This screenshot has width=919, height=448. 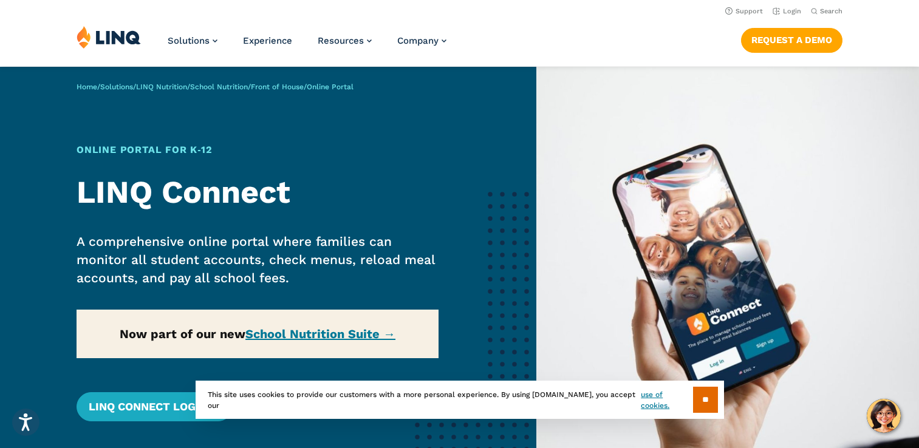 What do you see at coordinates (884, 416) in the screenshot?
I see `button: Hello, have a question? Let’s chat.` at bounding box center [884, 416].